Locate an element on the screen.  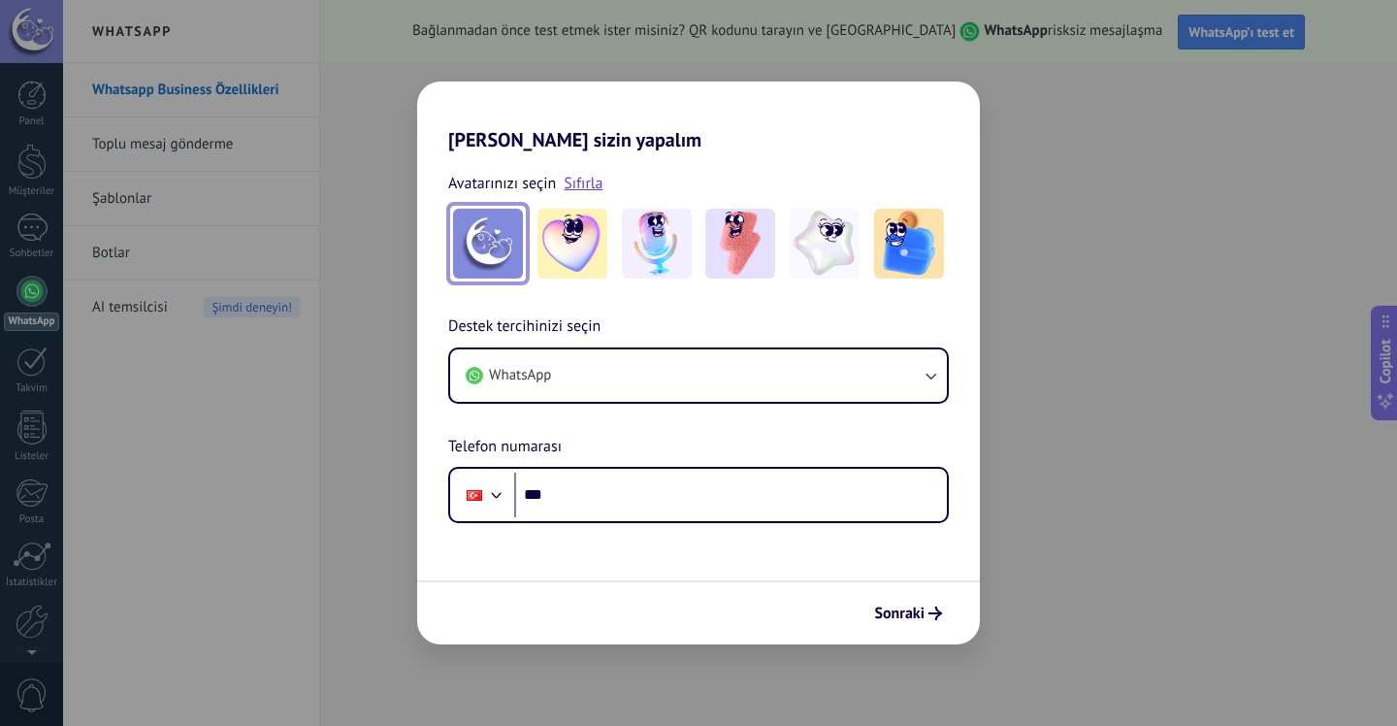
button: WhatsApp is located at coordinates (698, 375).